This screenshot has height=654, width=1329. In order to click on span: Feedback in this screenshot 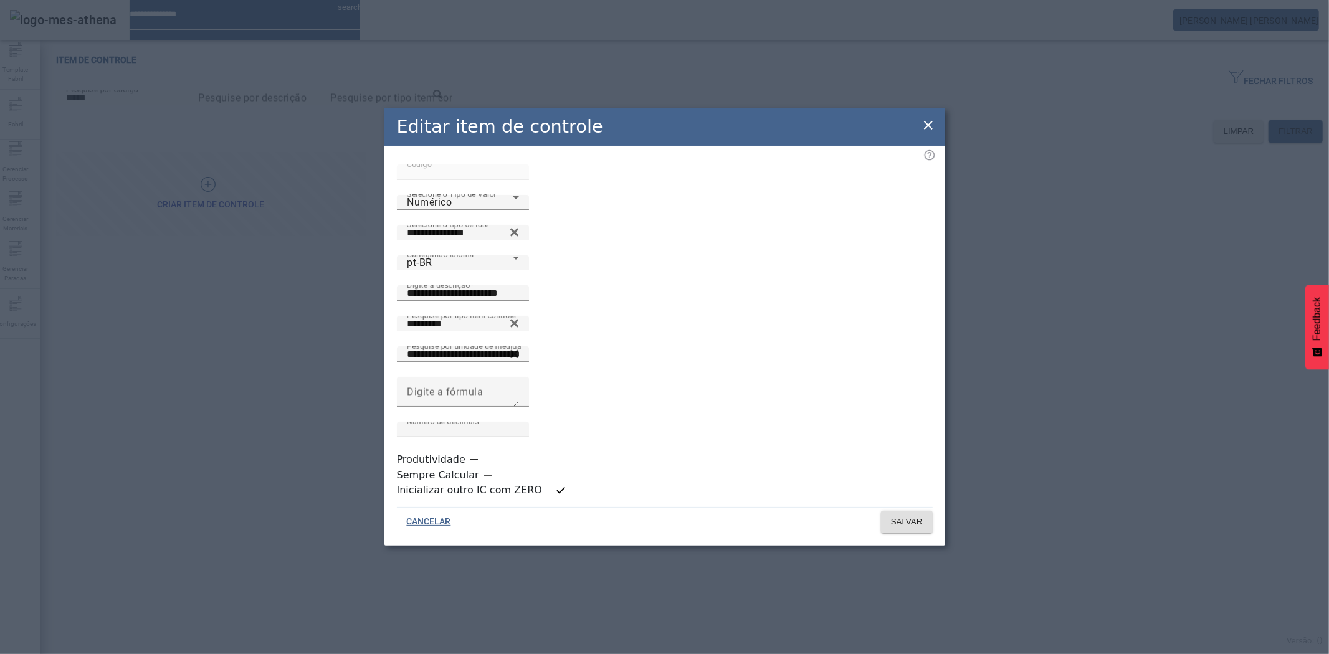, I will do `click(1317, 319)`.